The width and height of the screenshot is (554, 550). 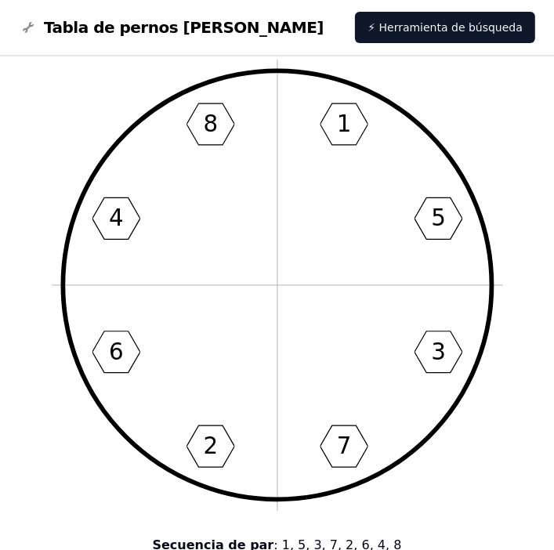 I want to click on text: 3, so click(x=438, y=352).